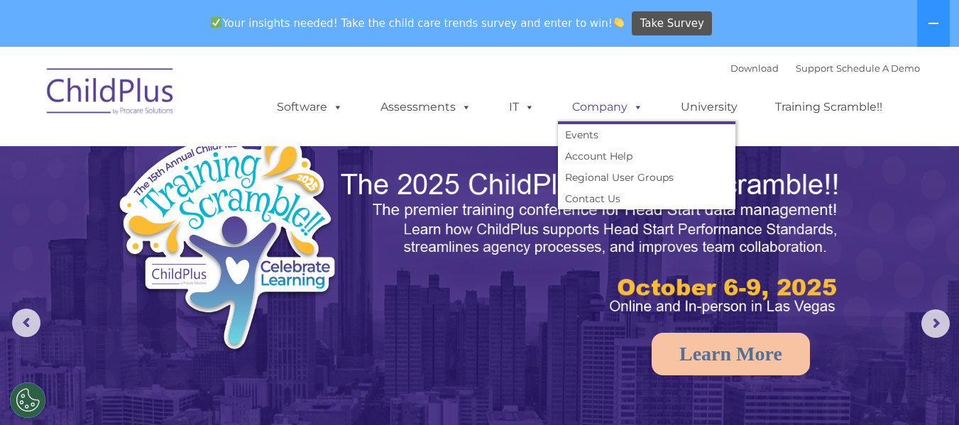 The width and height of the screenshot is (959, 425). What do you see at coordinates (227, 157) in the screenshot?
I see `span: Phone number` at bounding box center [227, 157].